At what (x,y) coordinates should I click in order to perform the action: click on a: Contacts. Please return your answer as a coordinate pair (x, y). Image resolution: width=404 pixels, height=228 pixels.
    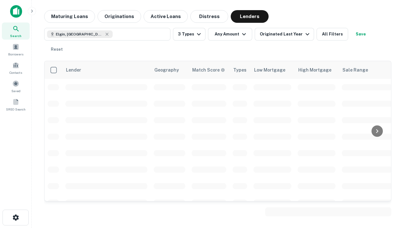
    Looking at the image, I should click on (16, 68).